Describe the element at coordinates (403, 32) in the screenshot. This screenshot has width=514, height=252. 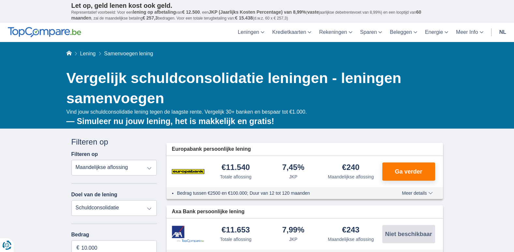
I see `a: Beleggen` at that location.